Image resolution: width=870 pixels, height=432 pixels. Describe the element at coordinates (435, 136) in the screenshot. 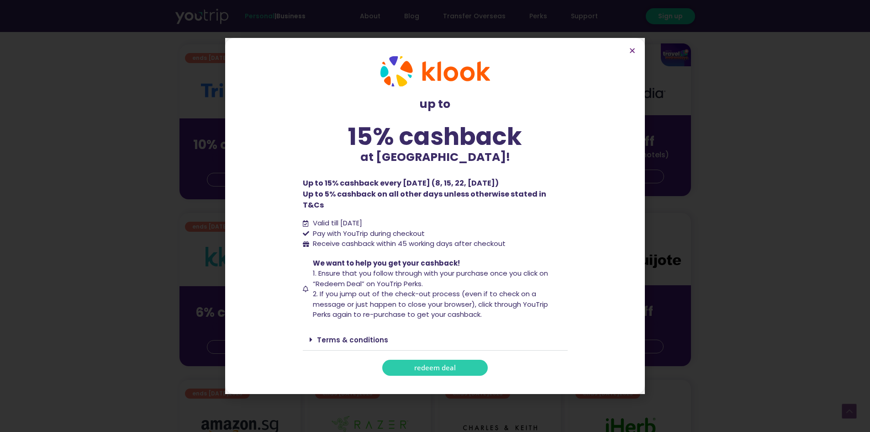

I see `div: 15% cashback` at that location.